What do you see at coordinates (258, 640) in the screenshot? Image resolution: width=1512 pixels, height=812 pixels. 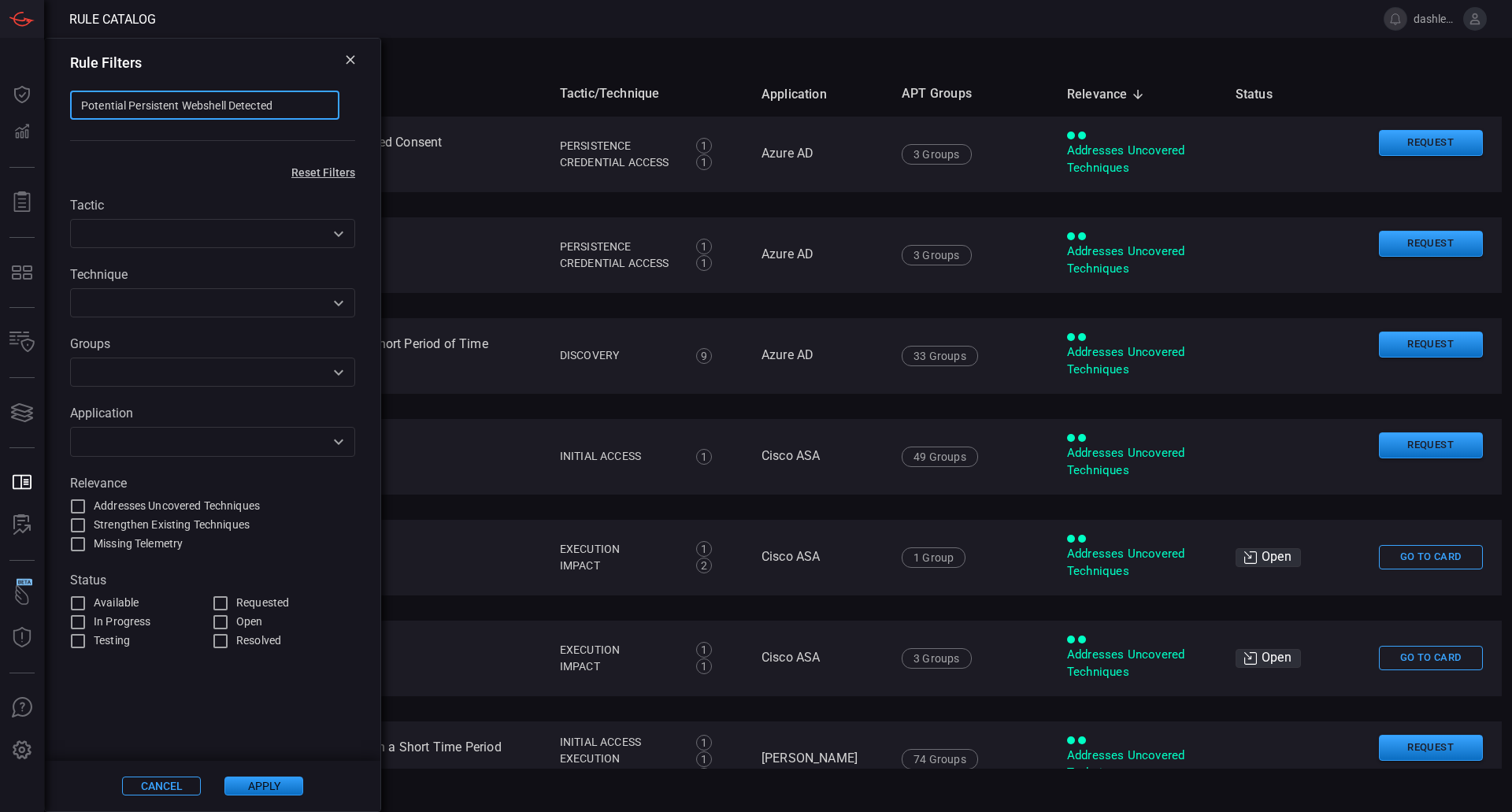 I see `span: Resolved` at bounding box center [258, 640].